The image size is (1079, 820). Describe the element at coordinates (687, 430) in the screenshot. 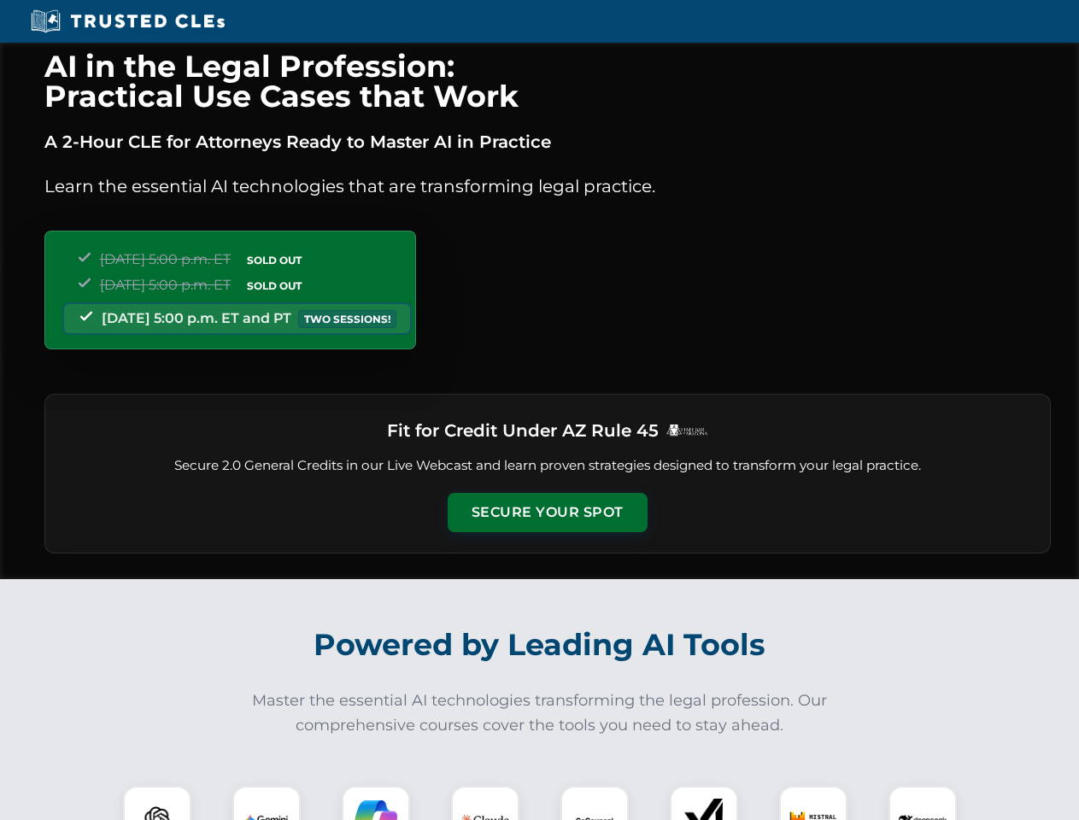

I see `img: Logo` at that location.